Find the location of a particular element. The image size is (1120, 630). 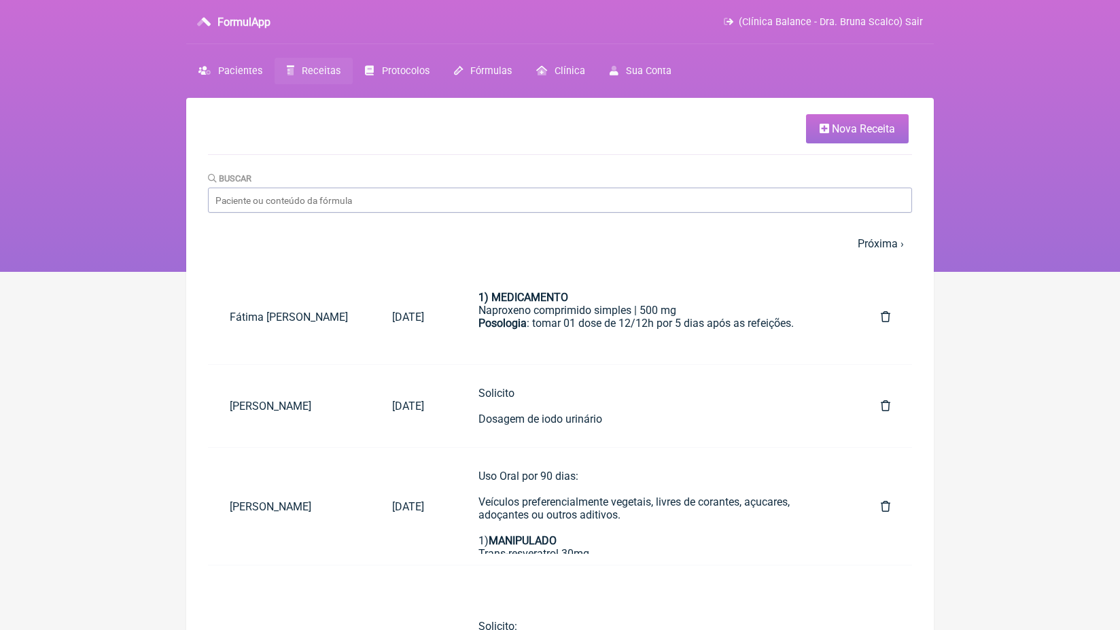

div: Solicito Dosagem de iodo urinário is located at coordinates (652, 406).